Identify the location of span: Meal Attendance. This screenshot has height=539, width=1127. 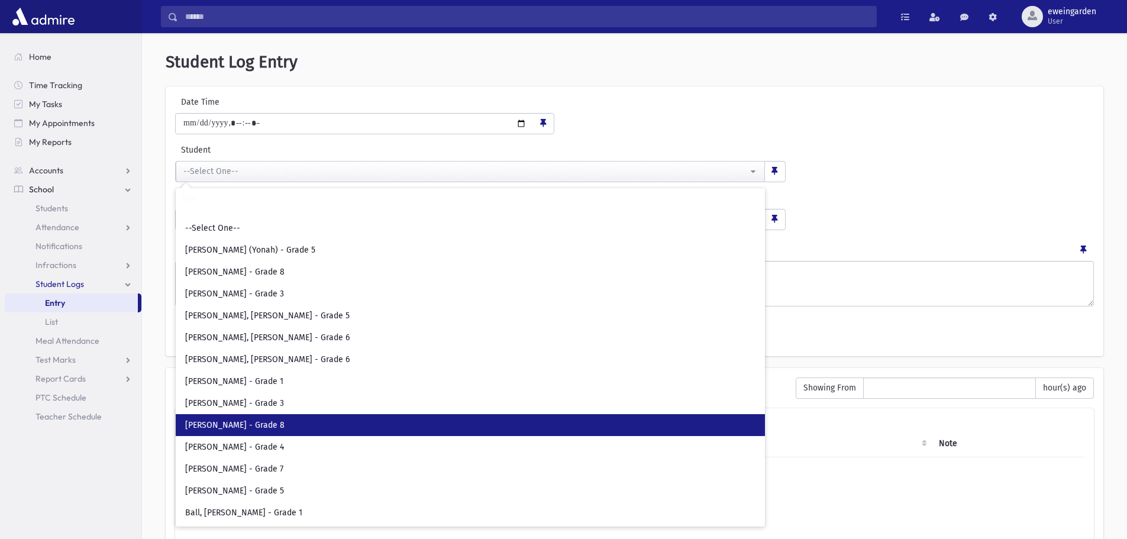
(67, 341).